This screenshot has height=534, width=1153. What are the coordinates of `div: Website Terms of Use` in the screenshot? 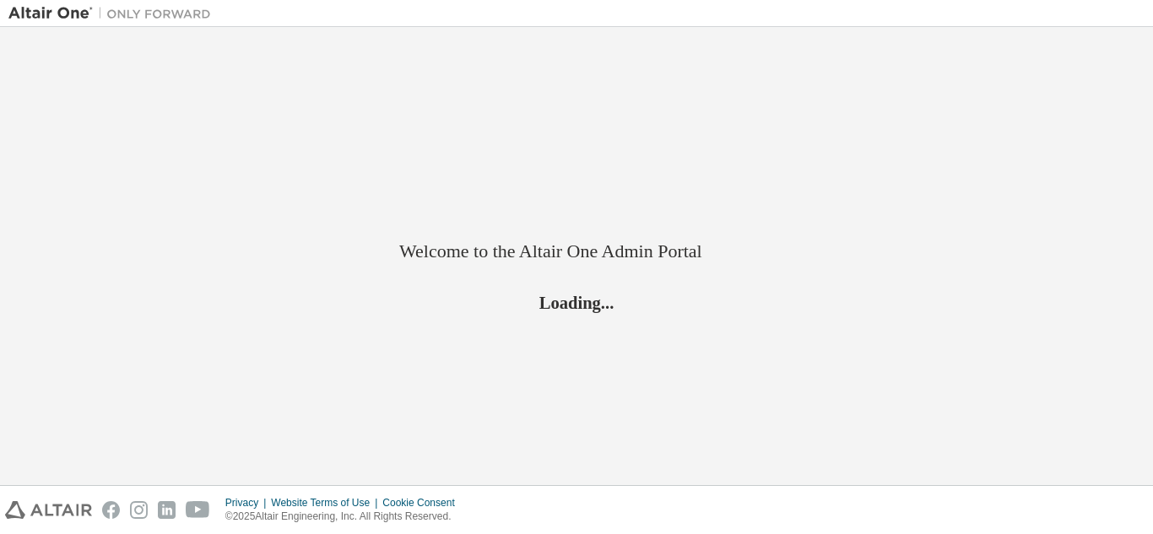 It's located at (327, 503).